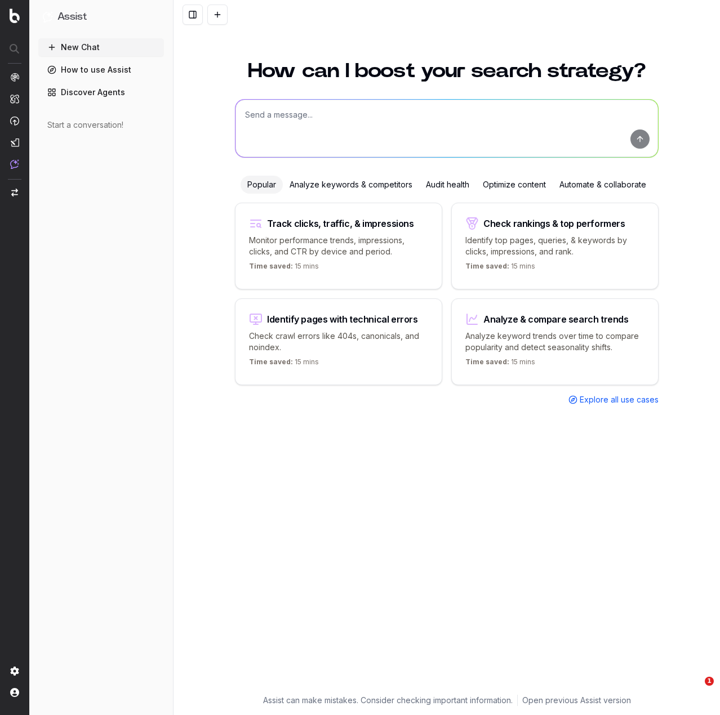  Describe the element at coordinates (555, 246) in the screenshot. I see `p: Identify top pages, queries, & keywords by clicks, impressions, and rank.` at that location.